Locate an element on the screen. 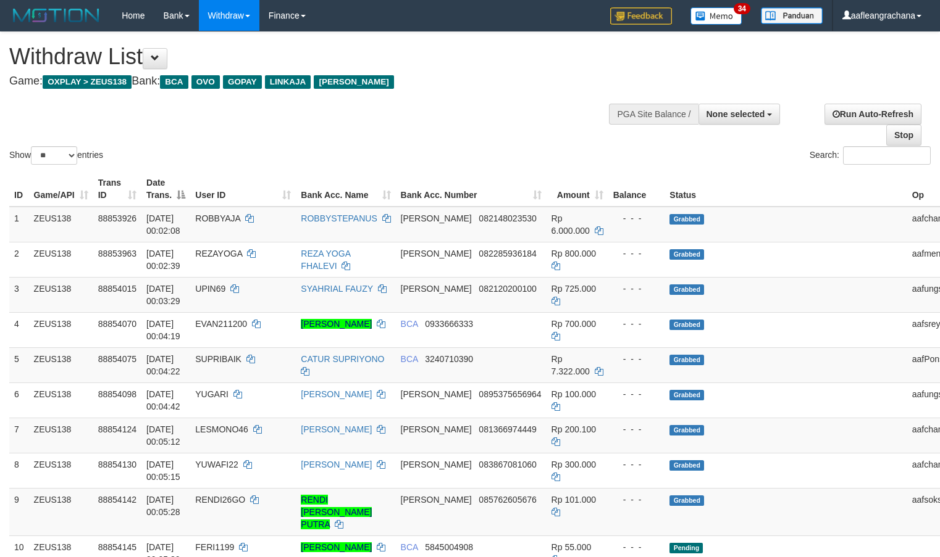 Image resolution: width=940 pixels, height=557 pixels. th: Date Trans.: activate to sort column descending is located at coordinates (165, 189).